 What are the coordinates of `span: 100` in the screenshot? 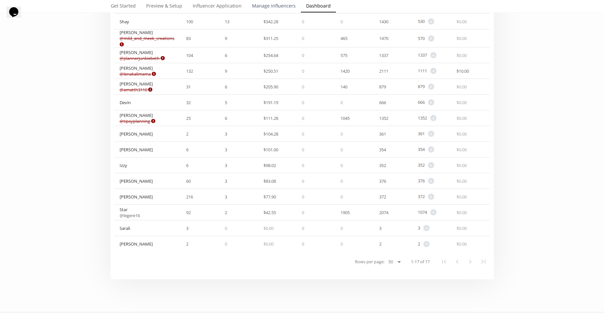 It's located at (189, 22).